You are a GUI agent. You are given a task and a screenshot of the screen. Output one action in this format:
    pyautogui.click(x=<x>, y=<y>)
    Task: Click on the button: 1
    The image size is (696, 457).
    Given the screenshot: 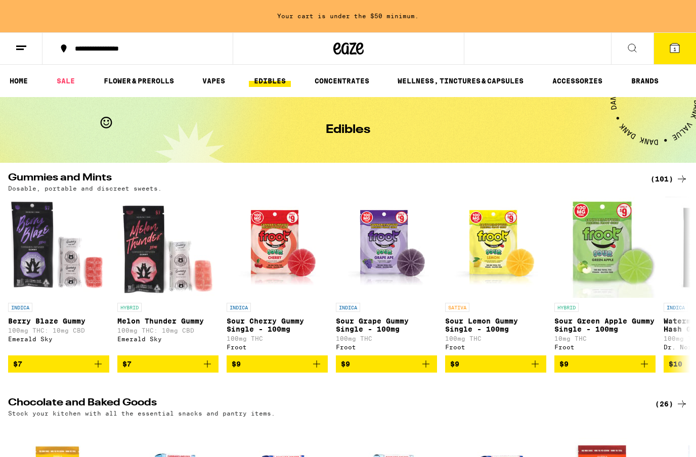 What is the action you would take?
    pyautogui.click(x=675, y=49)
    